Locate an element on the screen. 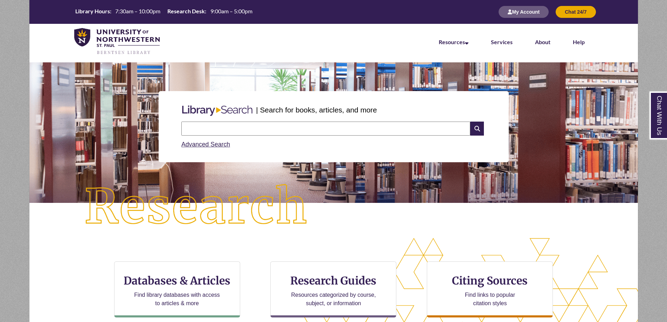 This screenshot has width=667, height=322. p: Find links to popular citation styles is located at coordinates (490, 299).